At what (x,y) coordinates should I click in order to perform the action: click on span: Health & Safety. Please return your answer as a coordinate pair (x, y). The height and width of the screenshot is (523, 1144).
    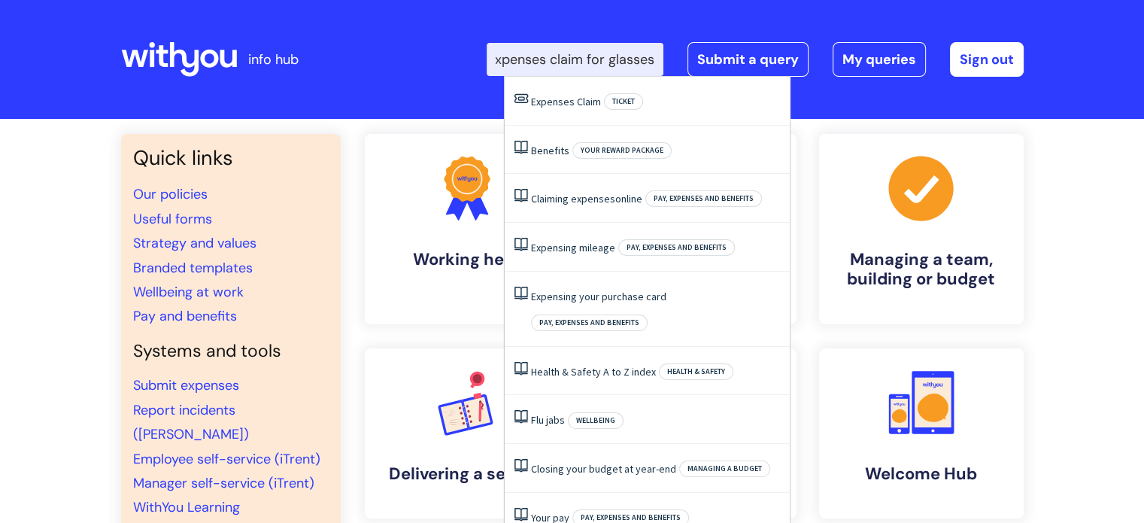
    Looking at the image, I should click on (696, 372).